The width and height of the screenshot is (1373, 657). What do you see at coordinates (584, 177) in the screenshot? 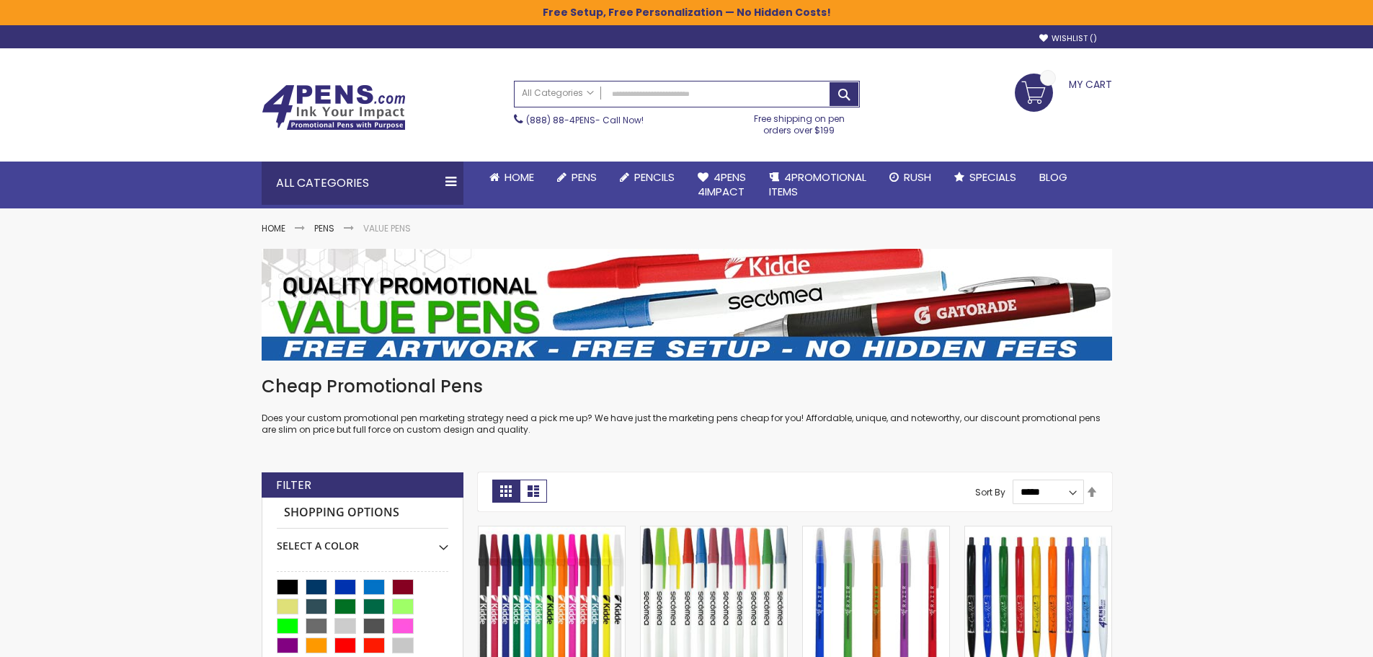
I see `span: Pens` at bounding box center [584, 177].